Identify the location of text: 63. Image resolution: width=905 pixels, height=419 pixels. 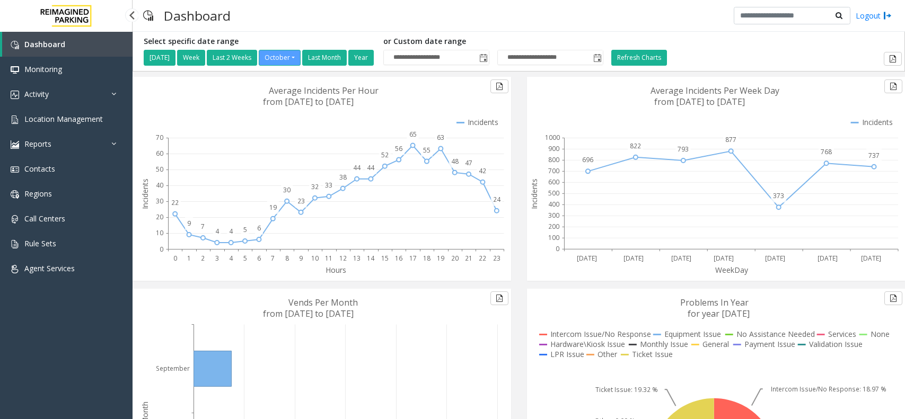
(440, 137).